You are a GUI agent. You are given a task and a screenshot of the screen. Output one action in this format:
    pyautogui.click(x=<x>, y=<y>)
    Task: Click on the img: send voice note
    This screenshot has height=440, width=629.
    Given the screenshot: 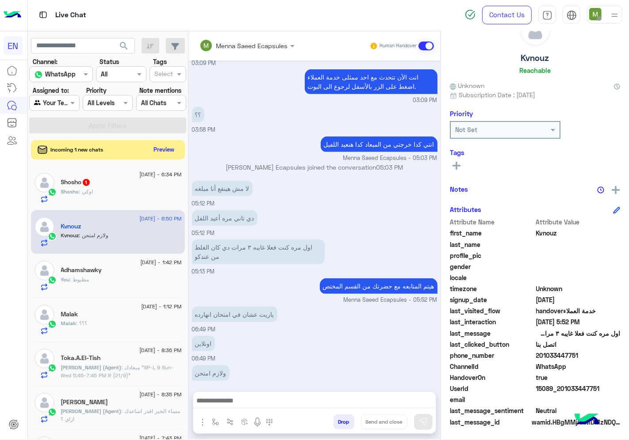 What is the action you would take?
    pyautogui.click(x=257, y=423)
    